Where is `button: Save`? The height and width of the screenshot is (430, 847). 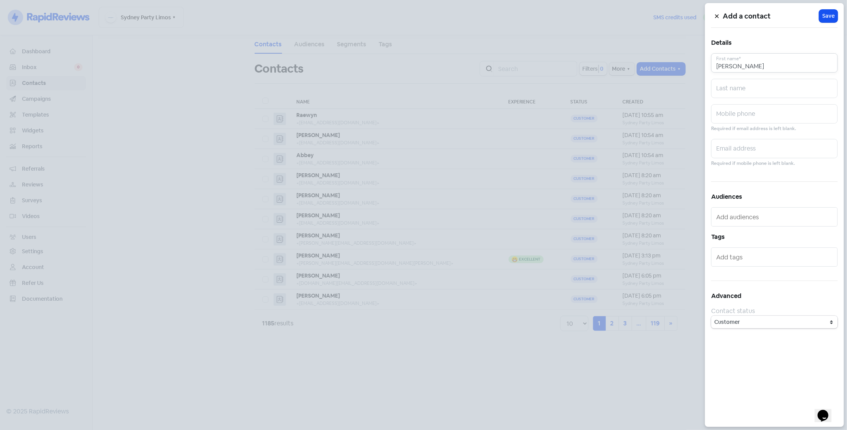 button: Save is located at coordinates (828, 16).